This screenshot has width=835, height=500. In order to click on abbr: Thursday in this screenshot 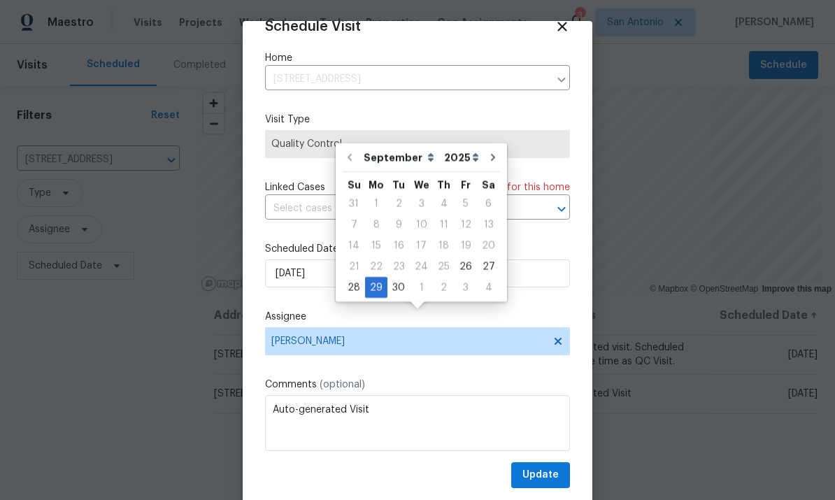, I will do `click(443, 185)`.